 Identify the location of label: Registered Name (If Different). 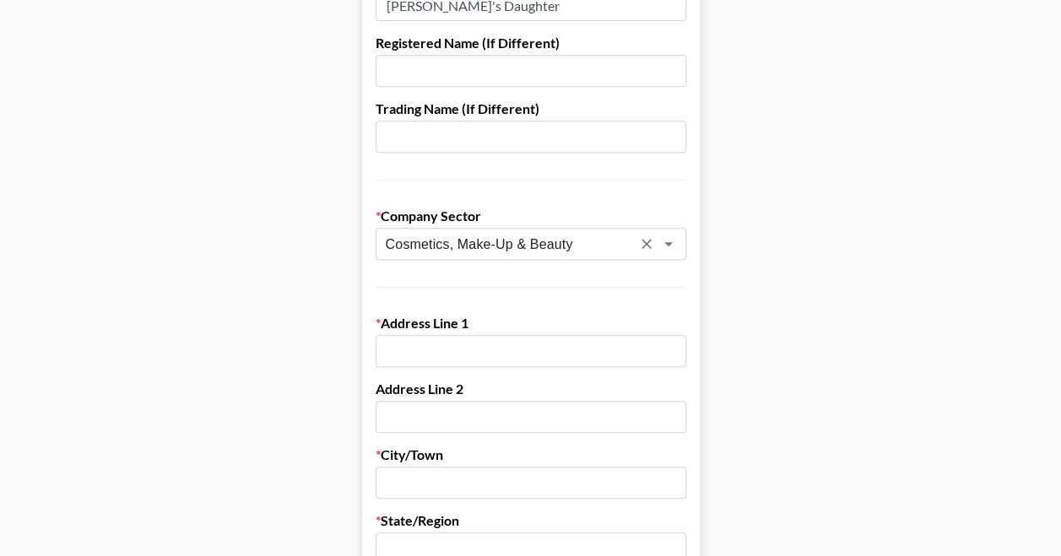
(531, 43).